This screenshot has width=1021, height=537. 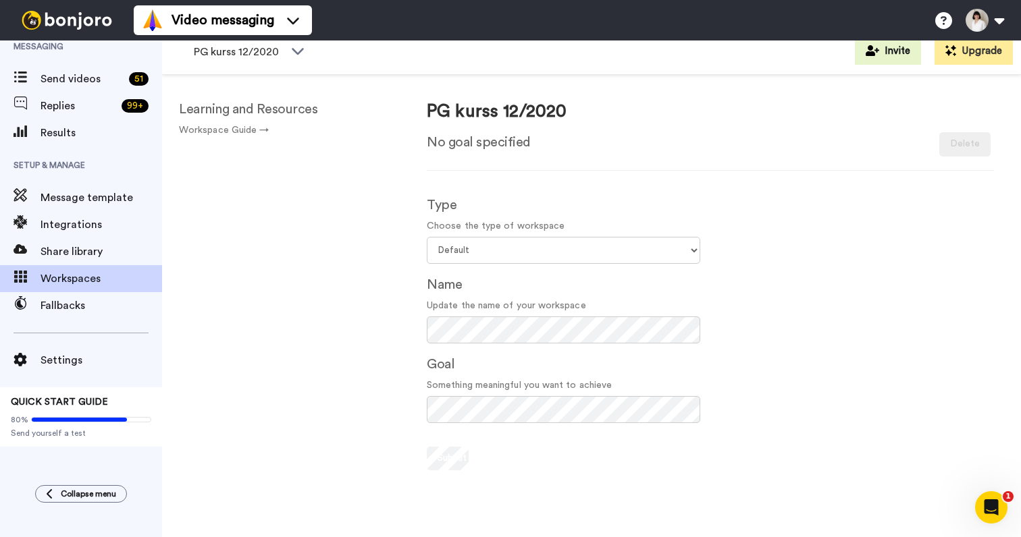 I want to click on span: Video messaging, so click(x=223, y=20).